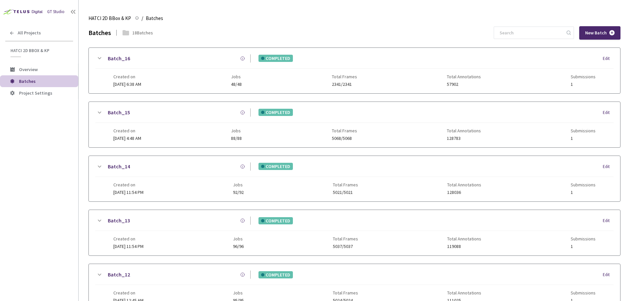 The height and width of the screenshot is (301, 629). I want to click on span: 5021/5021, so click(345, 192).